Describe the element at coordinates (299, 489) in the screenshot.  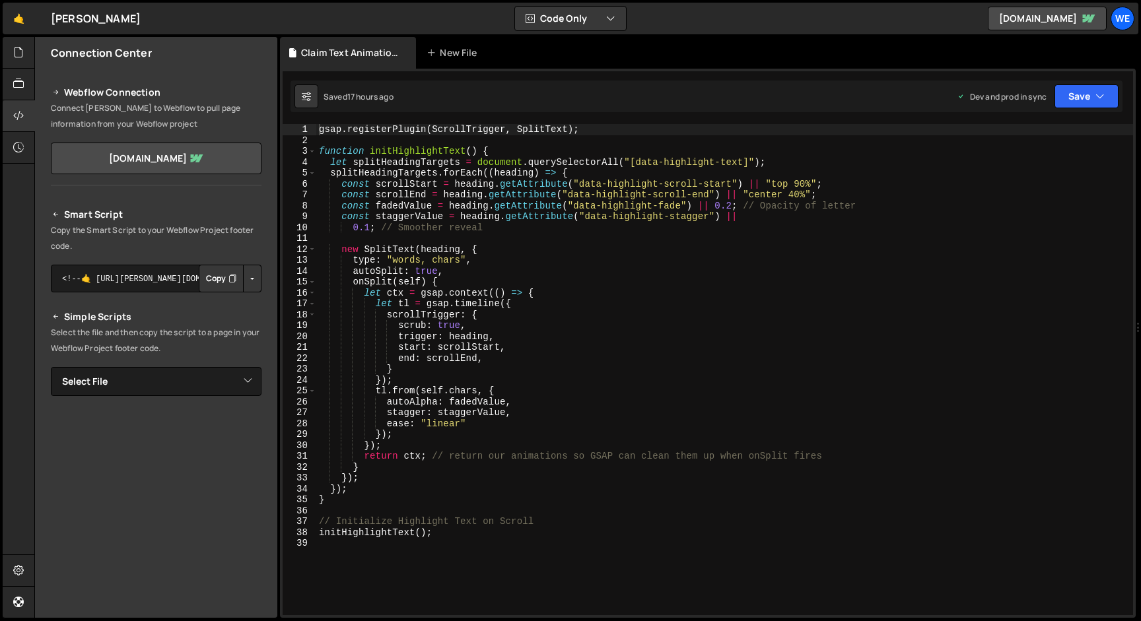
I see `div: 34` at that location.